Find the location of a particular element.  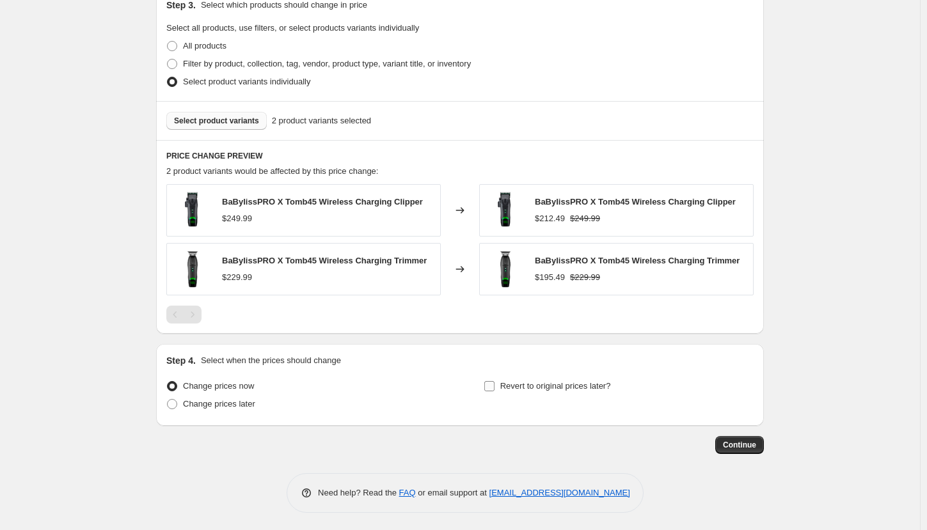

strike: $249.99 is located at coordinates (585, 219).